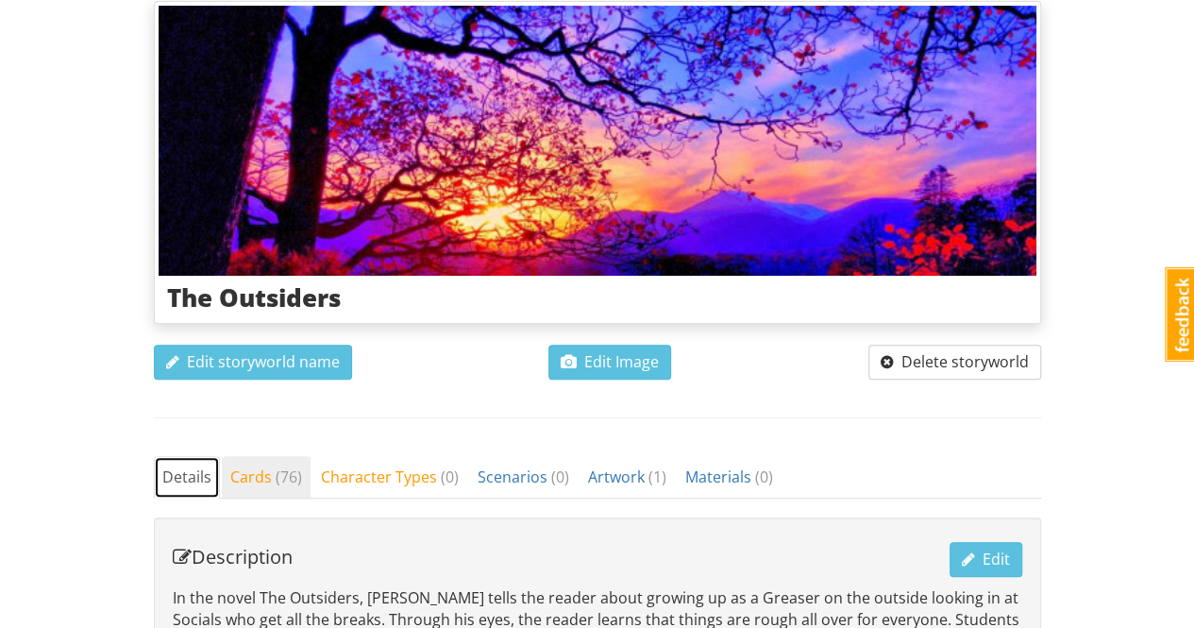 The width and height of the screenshot is (1194, 628). I want to click on span: Materials, so click(729, 477).